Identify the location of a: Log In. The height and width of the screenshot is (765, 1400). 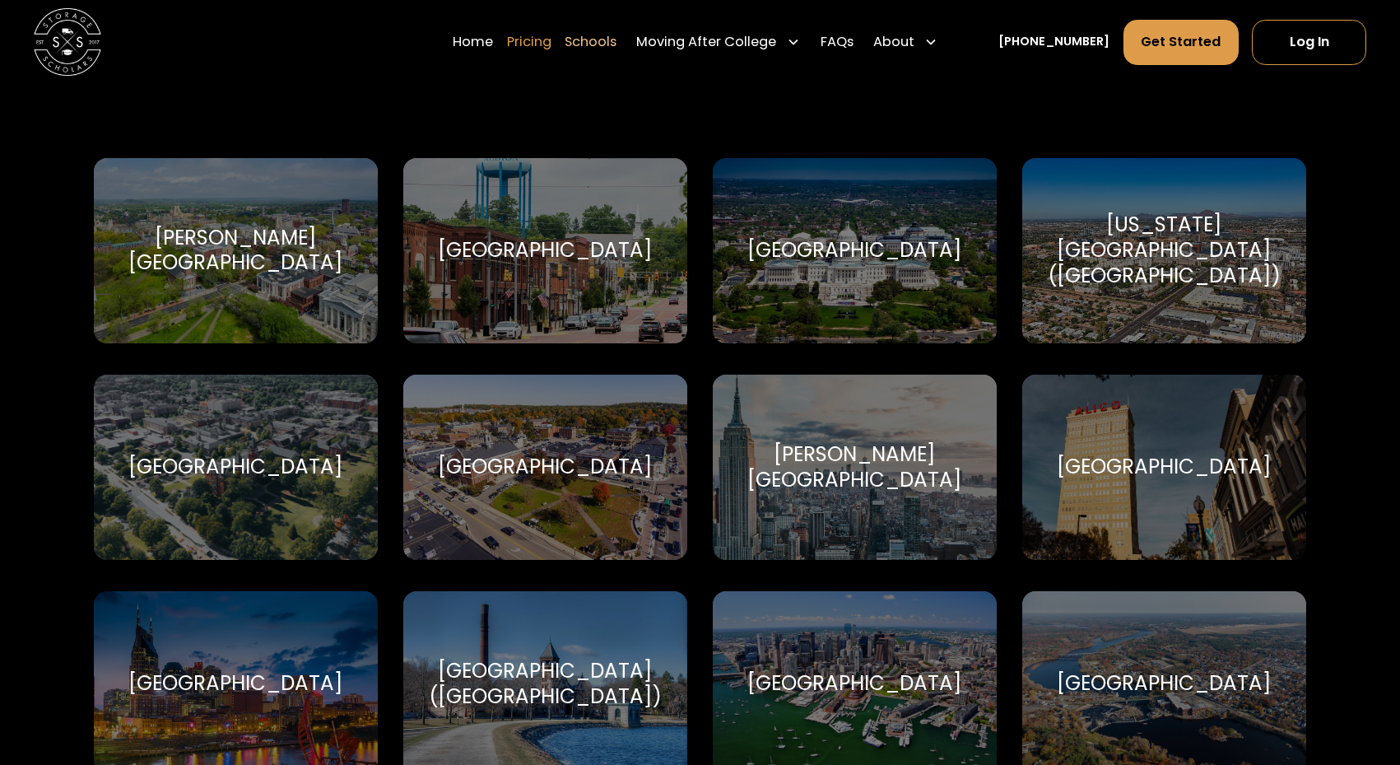
(1309, 42).